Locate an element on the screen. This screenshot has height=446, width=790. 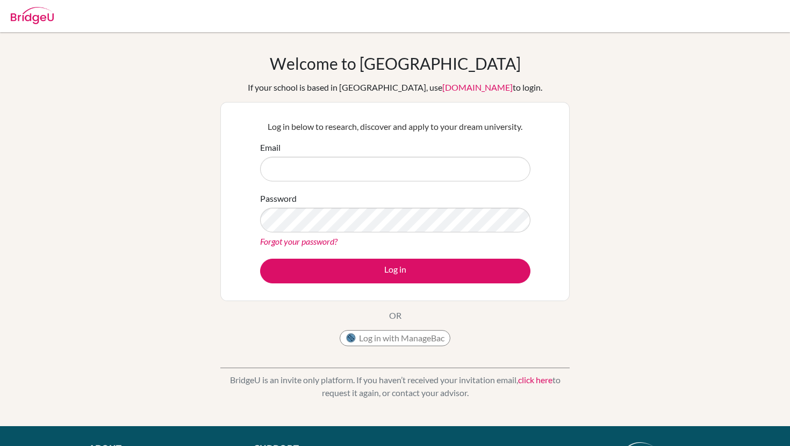
p: BridgeU is an invite only platform. If you haven’t received your invitation email, to request it ... is located at coordinates (395, 387).